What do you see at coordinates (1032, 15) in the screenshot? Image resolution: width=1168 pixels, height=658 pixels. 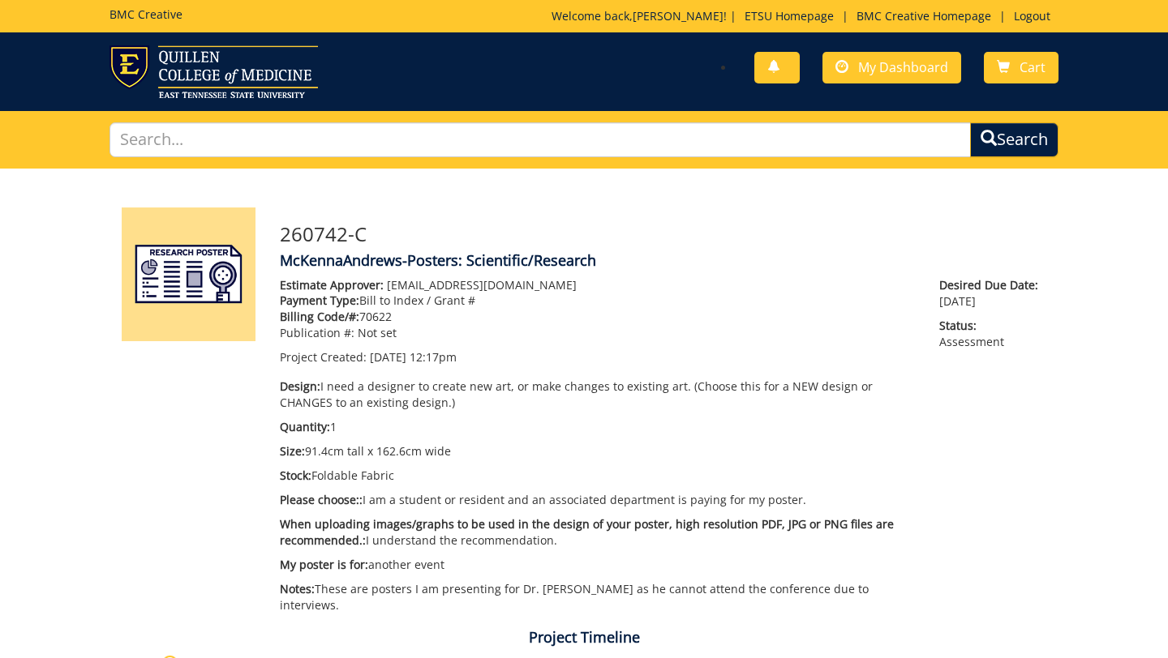 I see `a: Logout` at bounding box center [1032, 15].